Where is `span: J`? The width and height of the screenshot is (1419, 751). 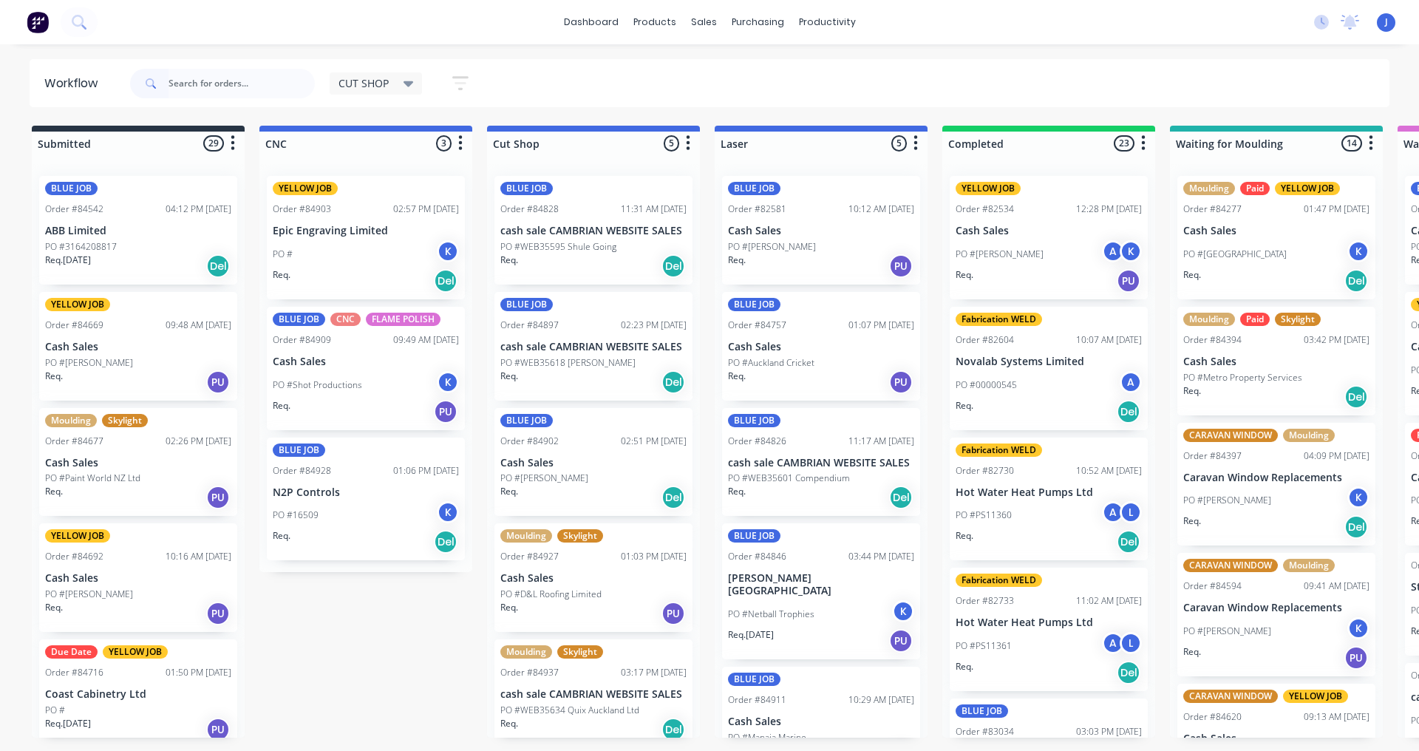
span: J is located at coordinates (1387, 22).